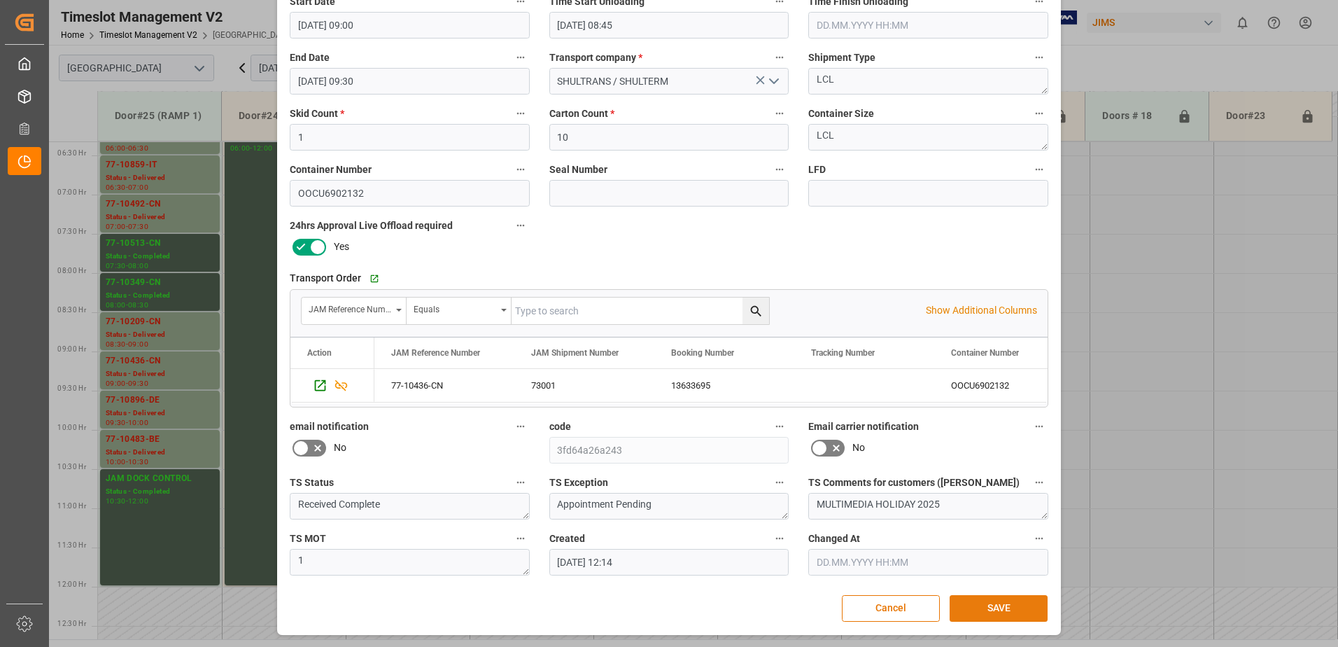 Image resolution: width=1338 pixels, height=647 pixels. I want to click on button: Email carrier notification, so click(1039, 426).